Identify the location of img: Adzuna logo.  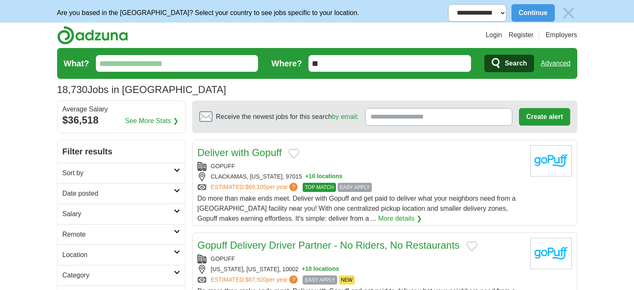
(92, 35).